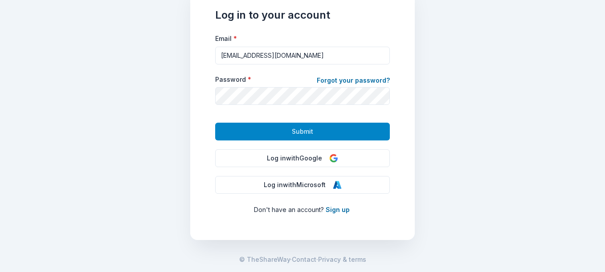 The height and width of the screenshot is (272, 605). What do you see at coordinates (337, 185) in the screenshot?
I see `img: Microsoft Logo` at bounding box center [337, 185].